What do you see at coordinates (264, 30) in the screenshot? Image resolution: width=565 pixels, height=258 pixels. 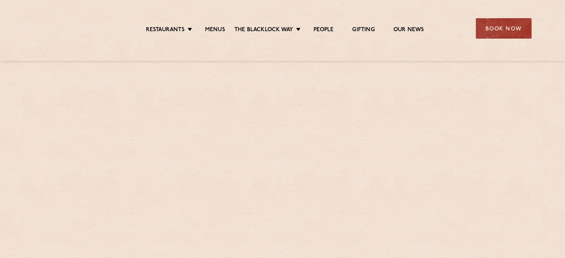 I see `a: The Blacklock Way` at bounding box center [264, 30].